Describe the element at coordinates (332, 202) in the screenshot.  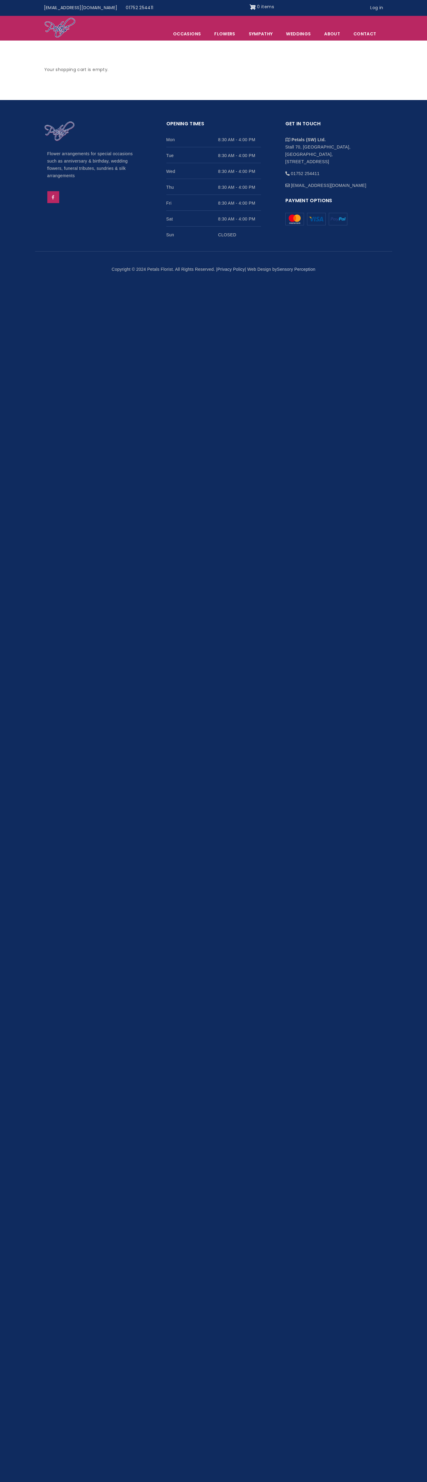
I see `h2: Payment Options` at that location.